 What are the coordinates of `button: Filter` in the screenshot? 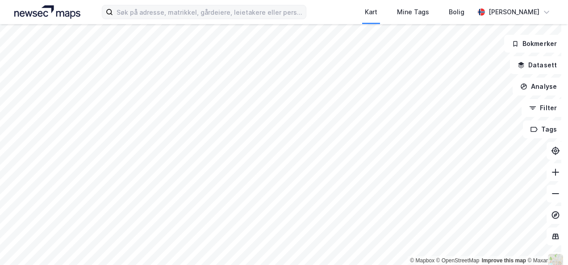 It's located at (543, 108).